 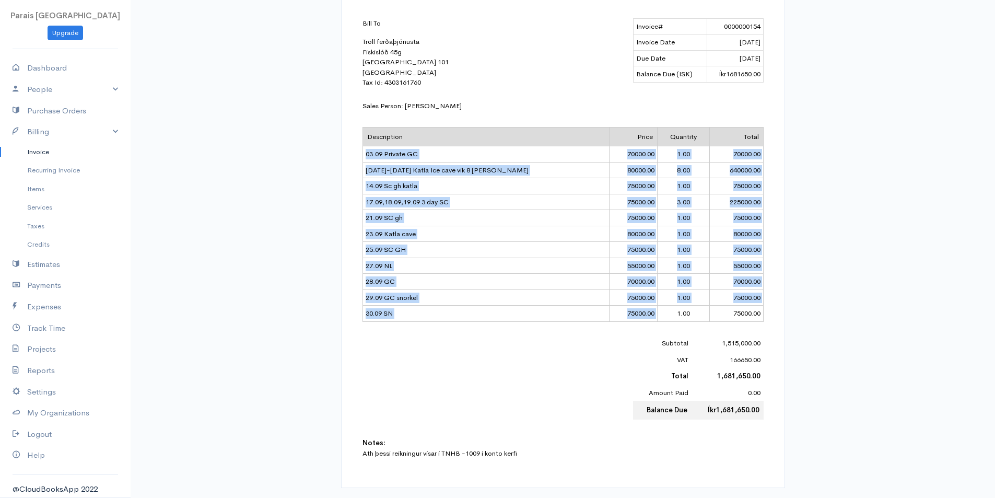 What do you see at coordinates (669, 74) in the screenshot?
I see `td: Balance Due (ISK)` at bounding box center [669, 74].